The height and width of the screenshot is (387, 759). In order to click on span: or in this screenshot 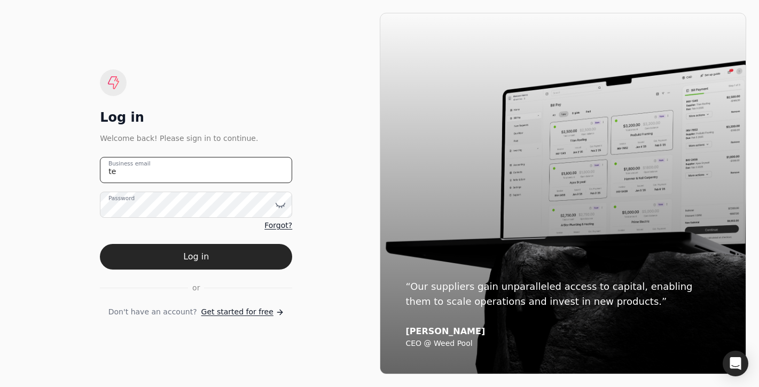, I will do `click(196, 288)`.